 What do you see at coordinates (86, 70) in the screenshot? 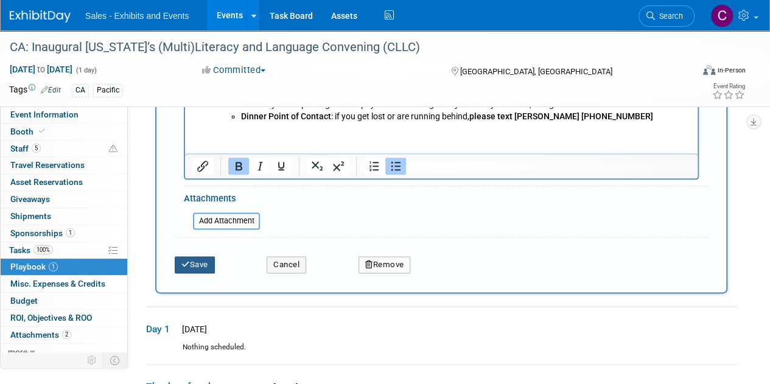
I see `span: (1 day)` at bounding box center [86, 70].